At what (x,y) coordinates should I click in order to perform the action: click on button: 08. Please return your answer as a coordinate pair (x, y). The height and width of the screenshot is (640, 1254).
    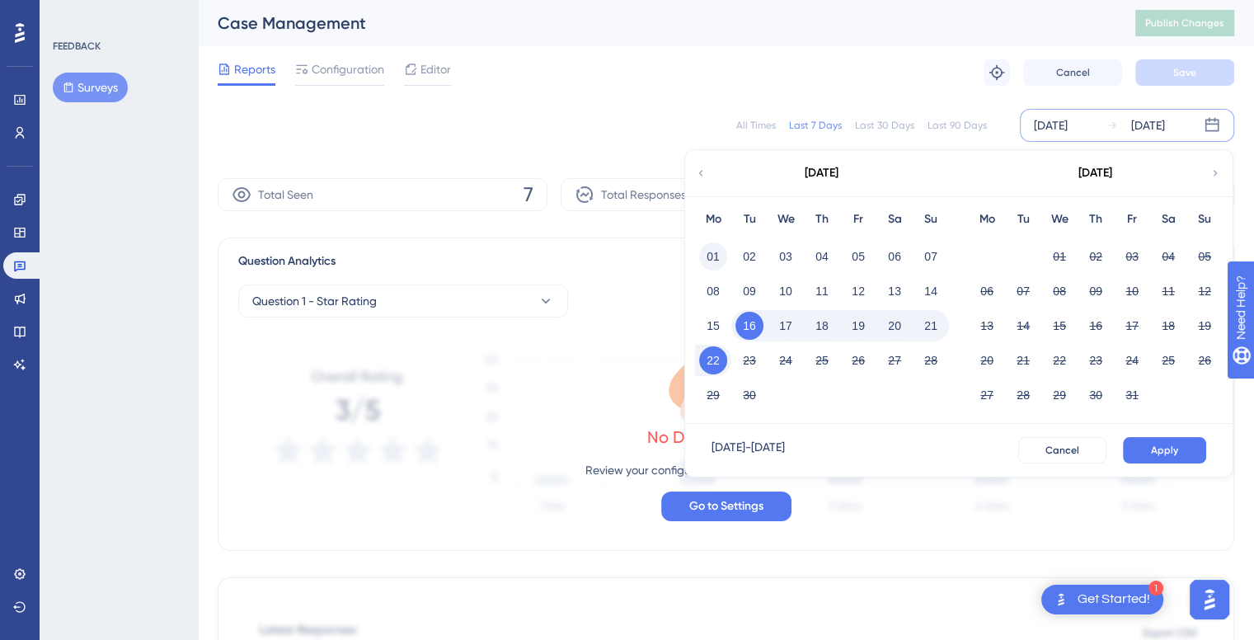
    Looking at the image, I should click on (713, 291).